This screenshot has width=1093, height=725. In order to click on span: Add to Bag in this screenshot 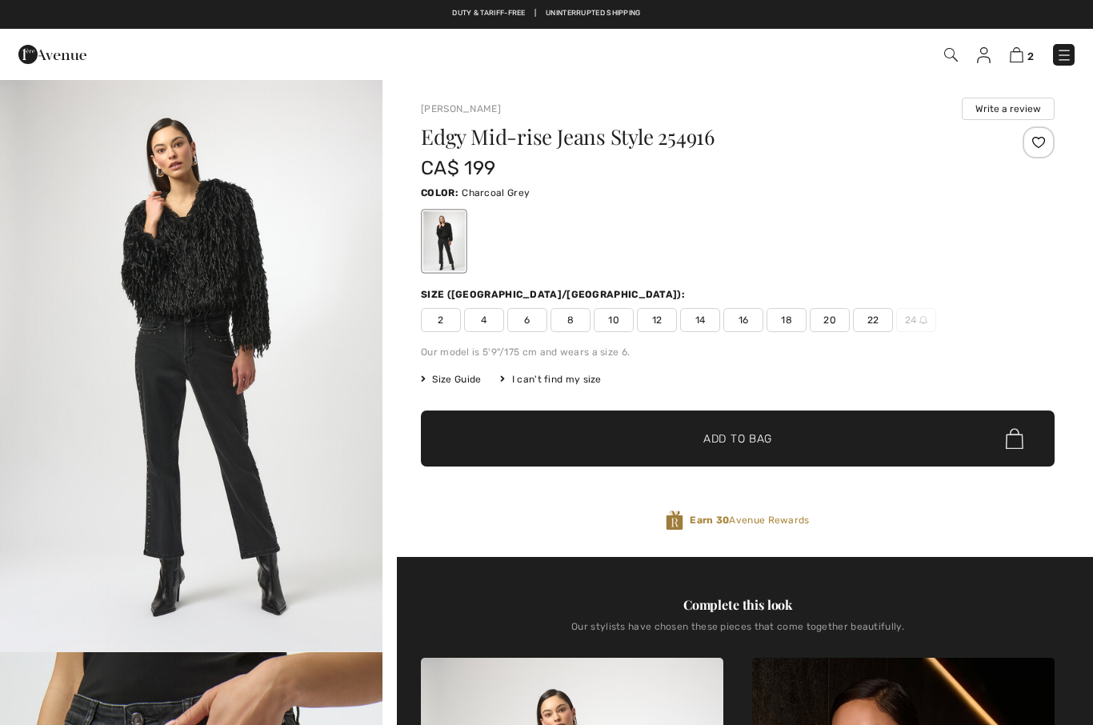, I will do `click(738, 438)`.